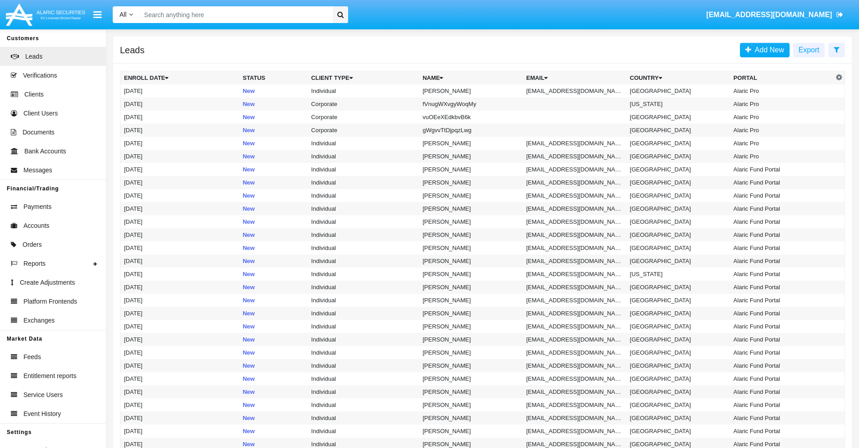 The height and width of the screenshot is (448, 859). I want to click on input: Search, so click(235, 14).